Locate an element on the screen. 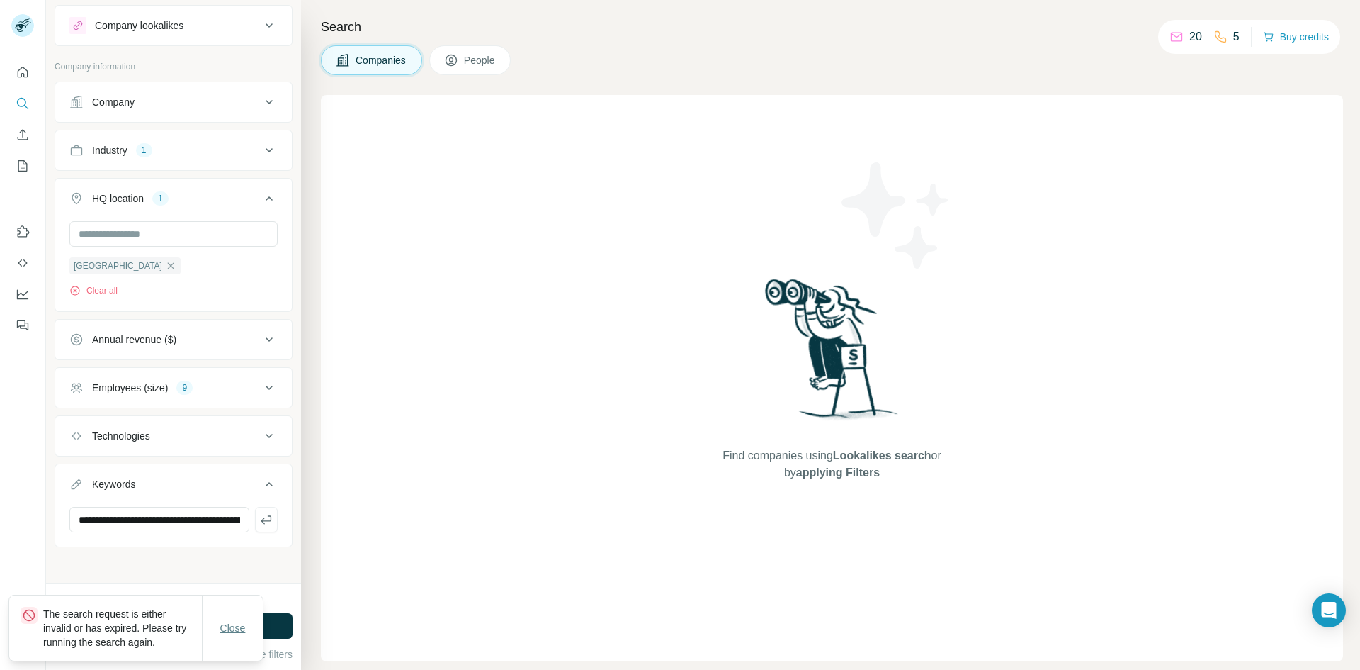 The image size is (1360, 670). div: Keywords is located at coordinates (113, 484).